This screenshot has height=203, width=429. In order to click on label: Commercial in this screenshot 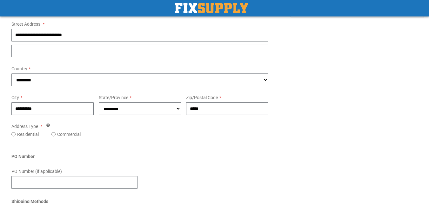, I will do `click(69, 135)`.